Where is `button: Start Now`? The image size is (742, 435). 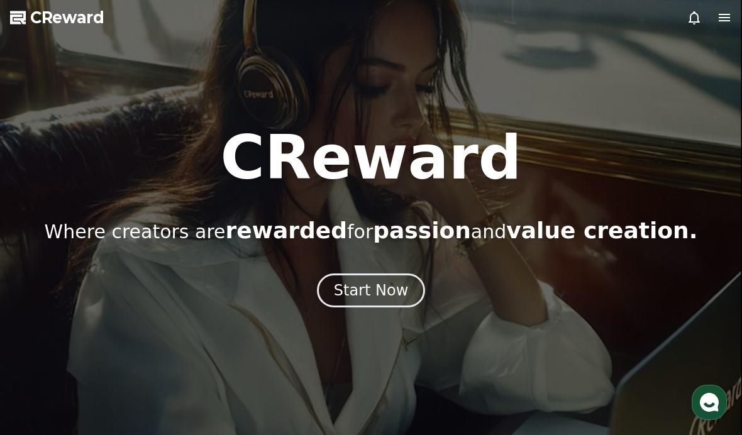 button: Start Now is located at coordinates (371, 291).